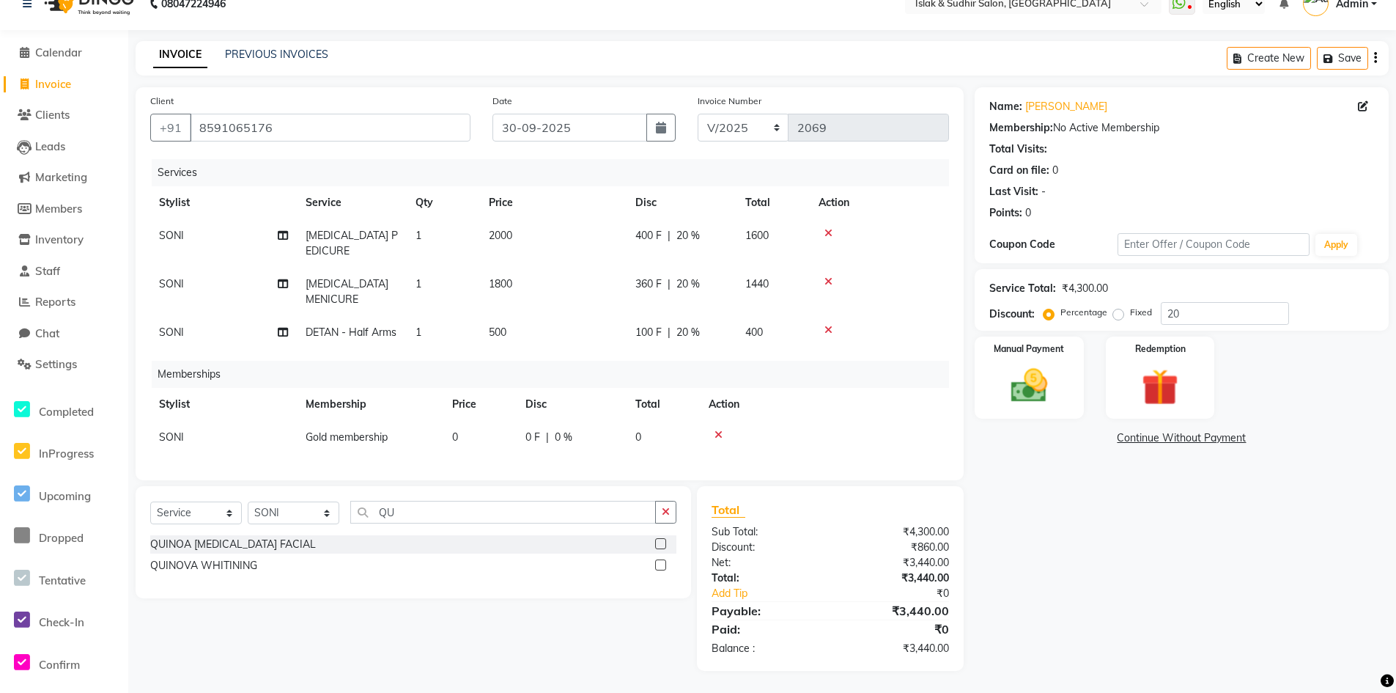 Image resolution: width=1396 pixels, height=693 pixels. I want to click on div: Last Visit:, so click(1014, 191).